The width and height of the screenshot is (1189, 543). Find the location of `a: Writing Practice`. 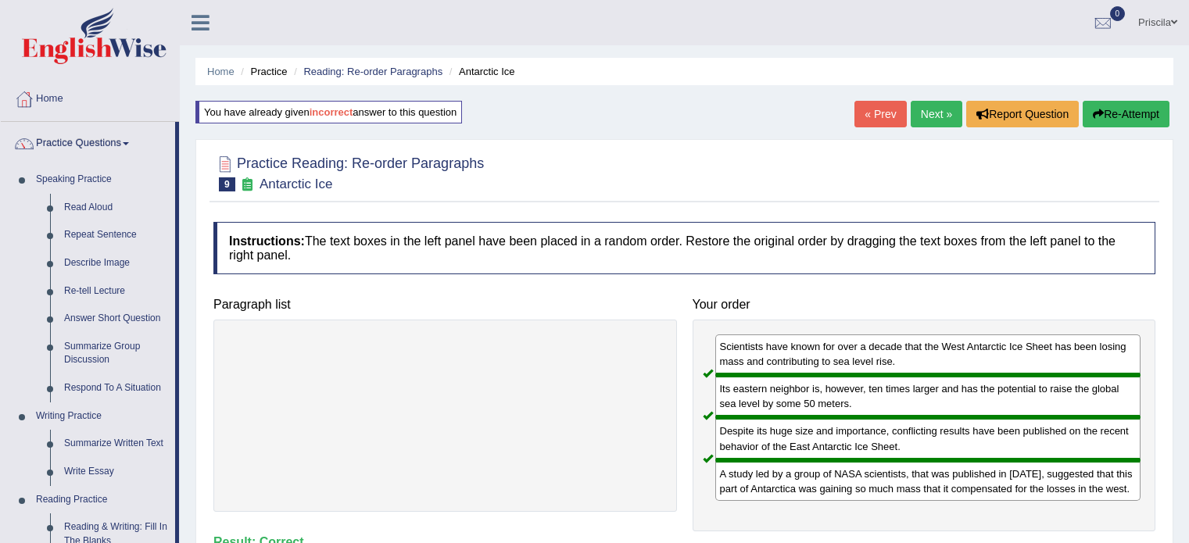

a: Writing Practice is located at coordinates (102, 417).